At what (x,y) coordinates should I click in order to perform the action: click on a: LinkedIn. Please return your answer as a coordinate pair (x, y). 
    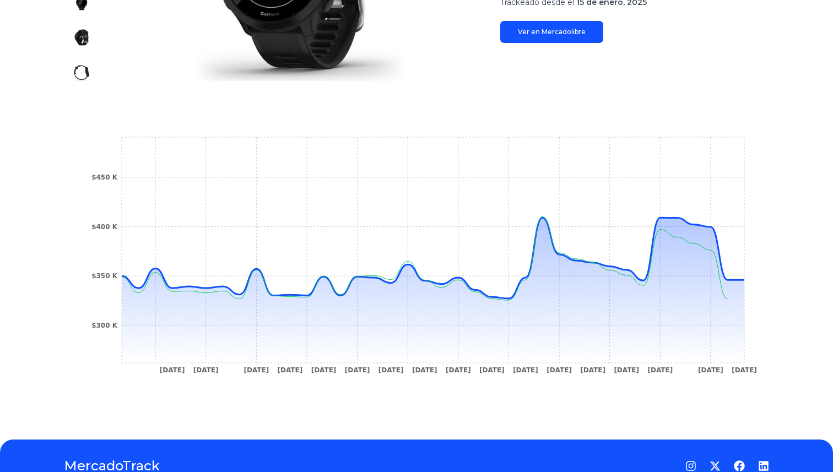
    Looking at the image, I should click on (764, 466).